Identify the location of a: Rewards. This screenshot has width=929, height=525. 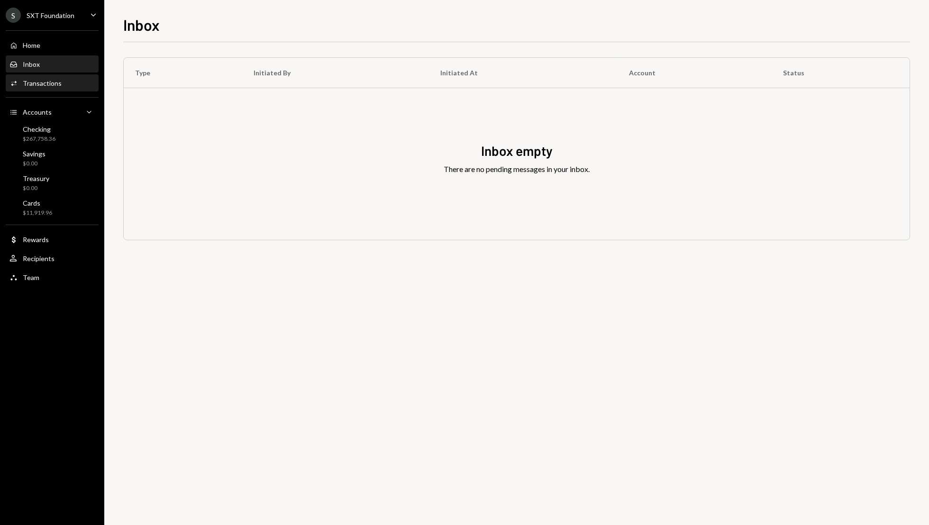
(52, 239).